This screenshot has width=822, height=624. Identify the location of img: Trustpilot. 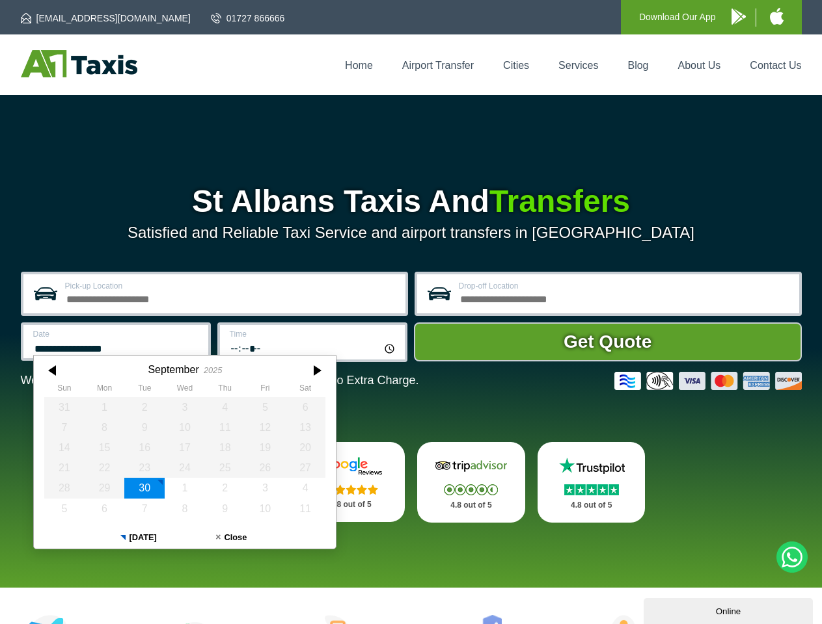
(591, 466).